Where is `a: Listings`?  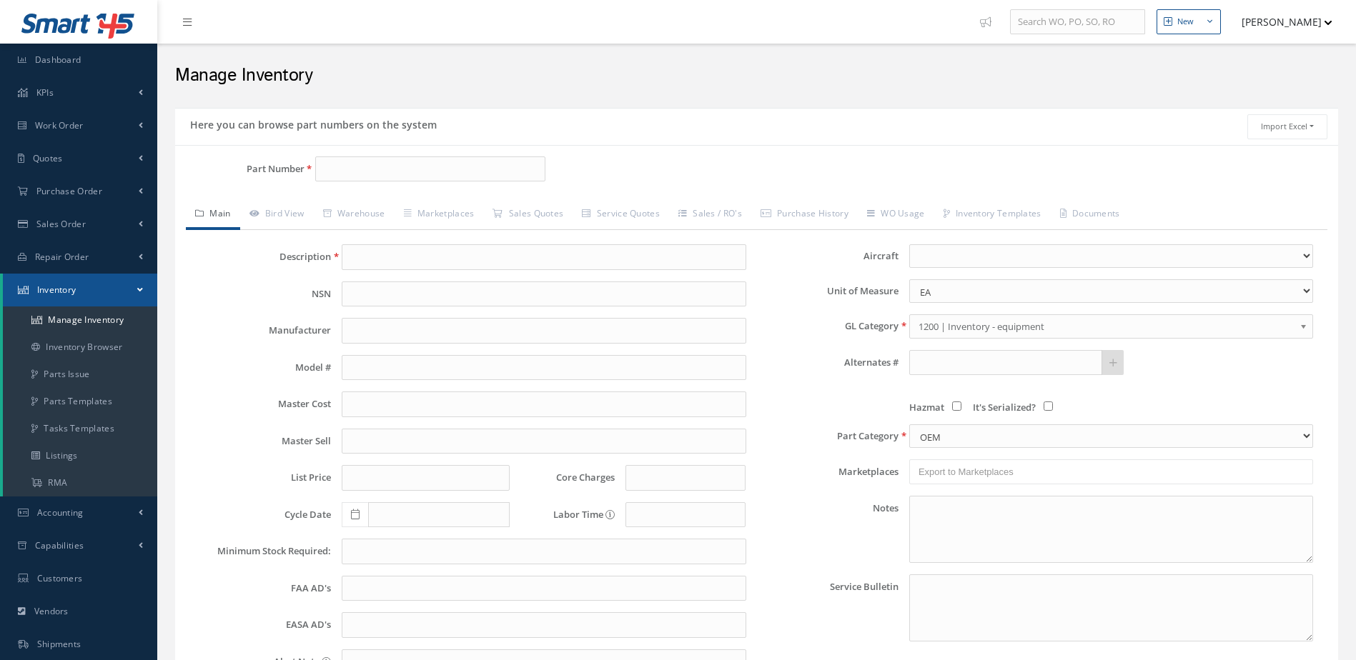
a: Listings is located at coordinates (80, 456).